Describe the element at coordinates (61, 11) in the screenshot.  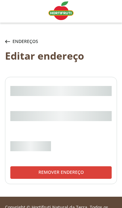
I see `a: Logo` at that location.